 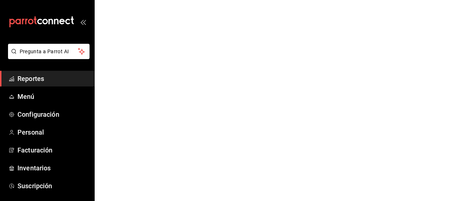 What do you see at coordinates (53, 114) in the screenshot?
I see `span: Configuración` at bounding box center [53, 114].